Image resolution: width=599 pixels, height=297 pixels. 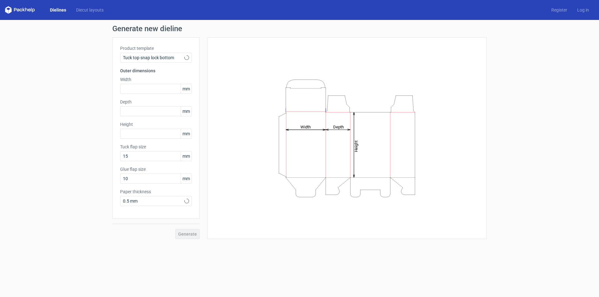 I want to click on a: Log in, so click(x=583, y=10).